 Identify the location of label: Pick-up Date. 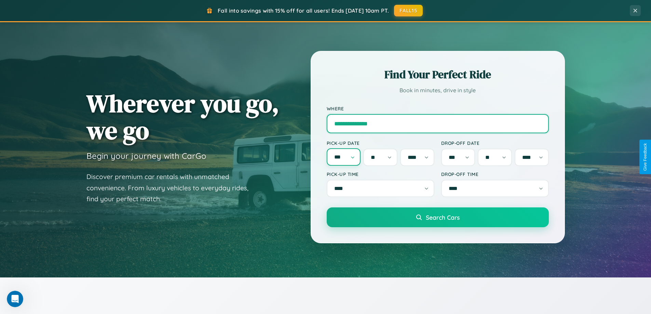
(380, 143).